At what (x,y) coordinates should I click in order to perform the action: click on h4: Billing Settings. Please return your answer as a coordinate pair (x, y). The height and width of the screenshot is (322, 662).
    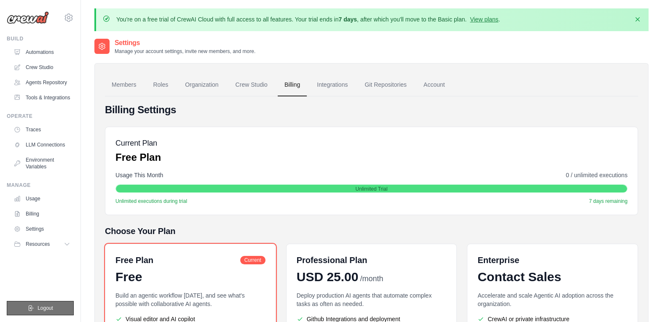
    Looking at the image, I should click on (371, 110).